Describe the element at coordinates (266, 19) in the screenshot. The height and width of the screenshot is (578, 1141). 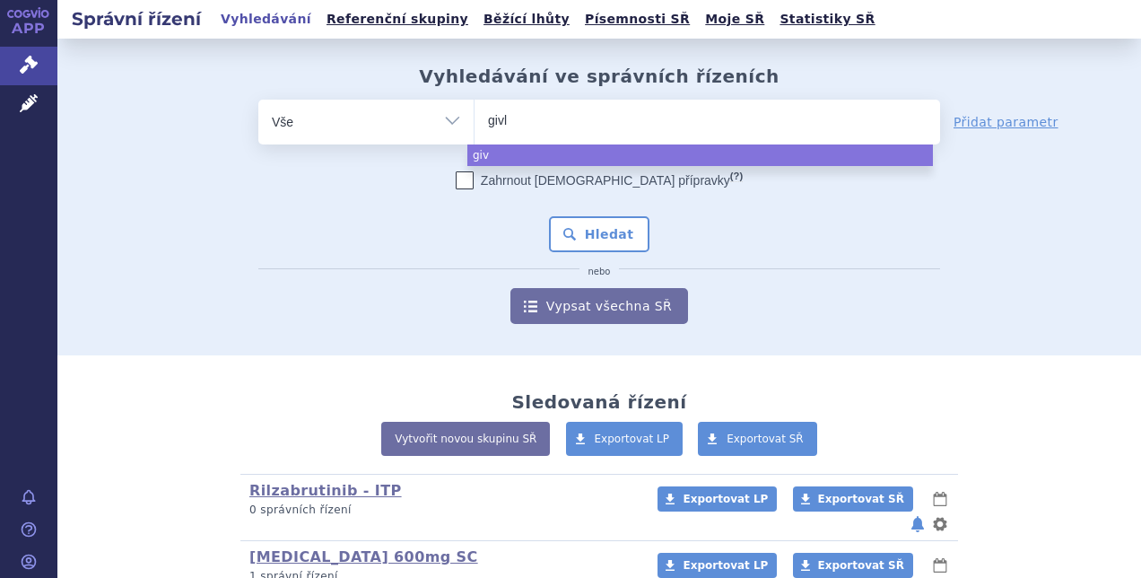
I see `a: Vyhledávání` at that location.